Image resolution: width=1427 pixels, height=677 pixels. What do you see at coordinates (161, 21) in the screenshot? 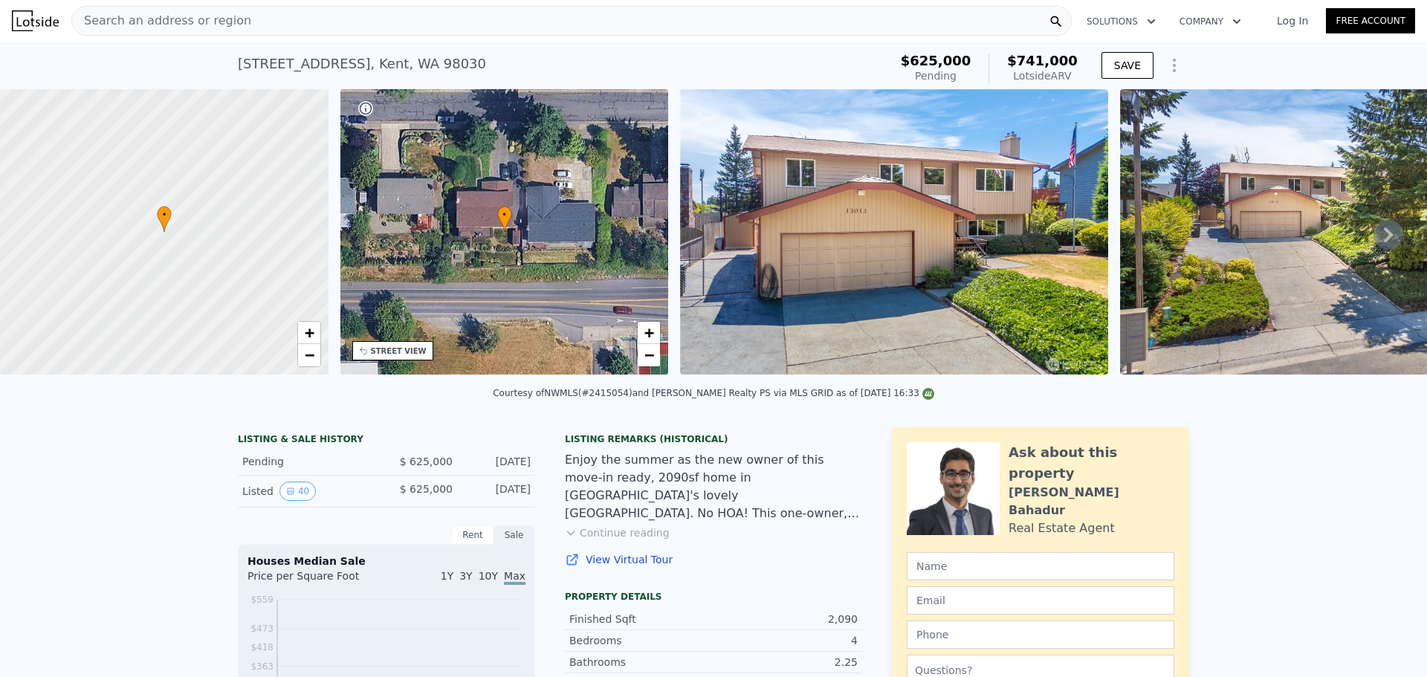
I see `span: Search an address or region` at bounding box center [161, 21].